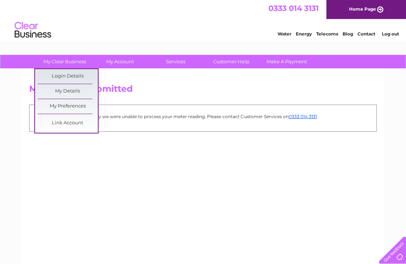 This screenshot has width=406, height=264. Describe the element at coordinates (304, 34) in the screenshot. I see `a: Energy` at that location.